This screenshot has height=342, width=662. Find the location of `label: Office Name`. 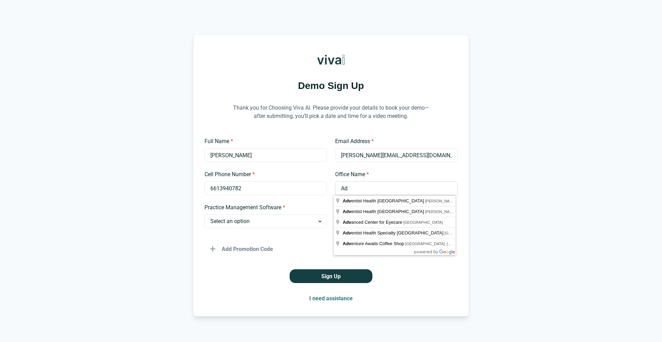

label: Office Name is located at coordinates (394, 174).